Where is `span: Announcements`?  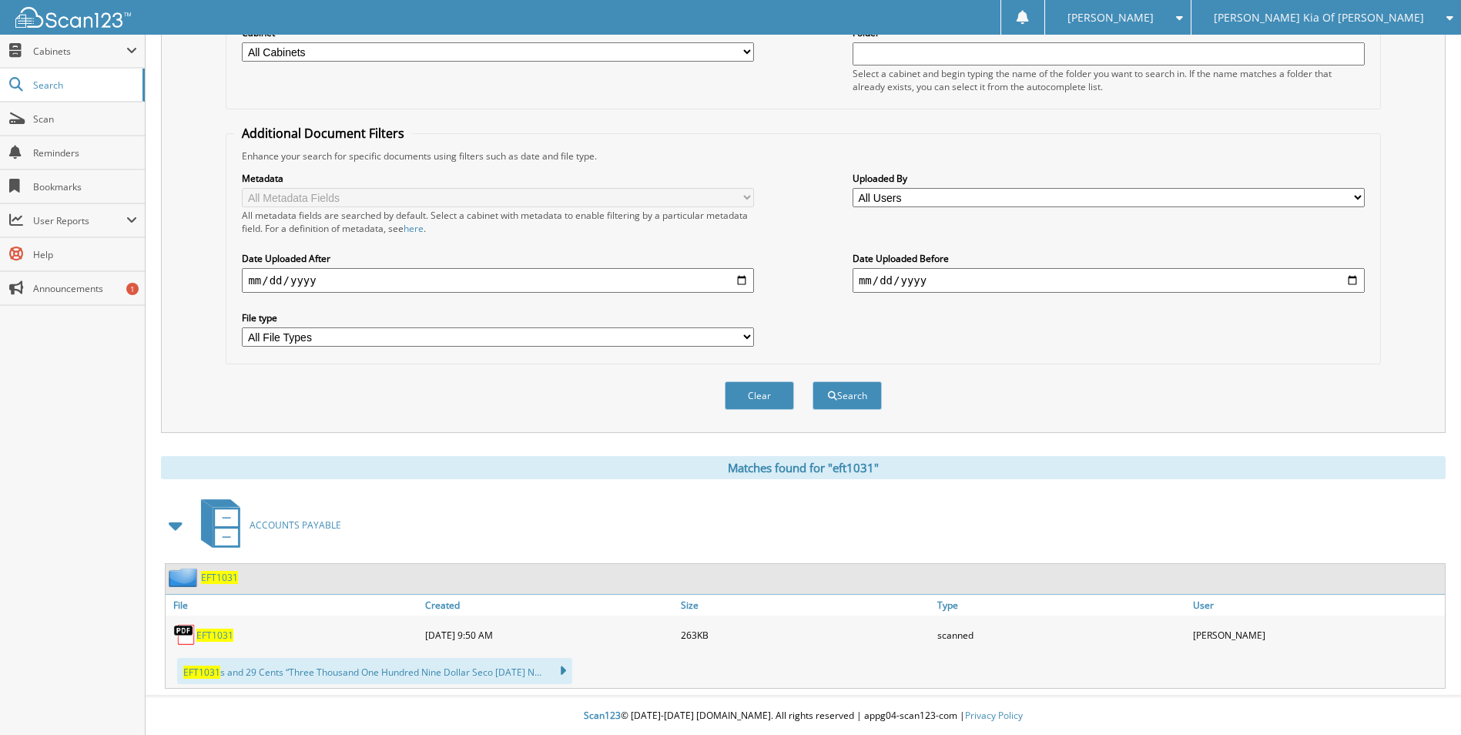 span: Announcements is located at coordinates (85, 288).